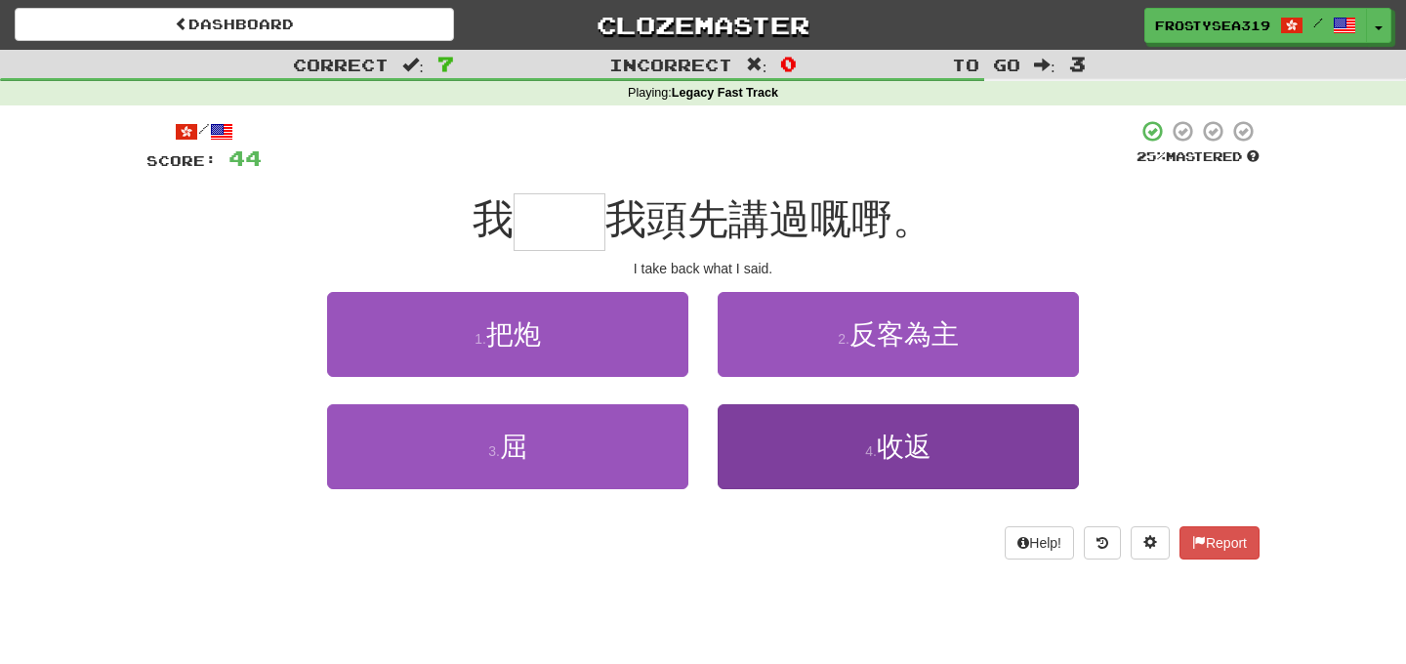 The height and width of the screenshot is (664, 1406). Describe the element at coordinates (769, 219) in the screenshot. I see `span: 我頭先講過嘅嘢。` at that location.